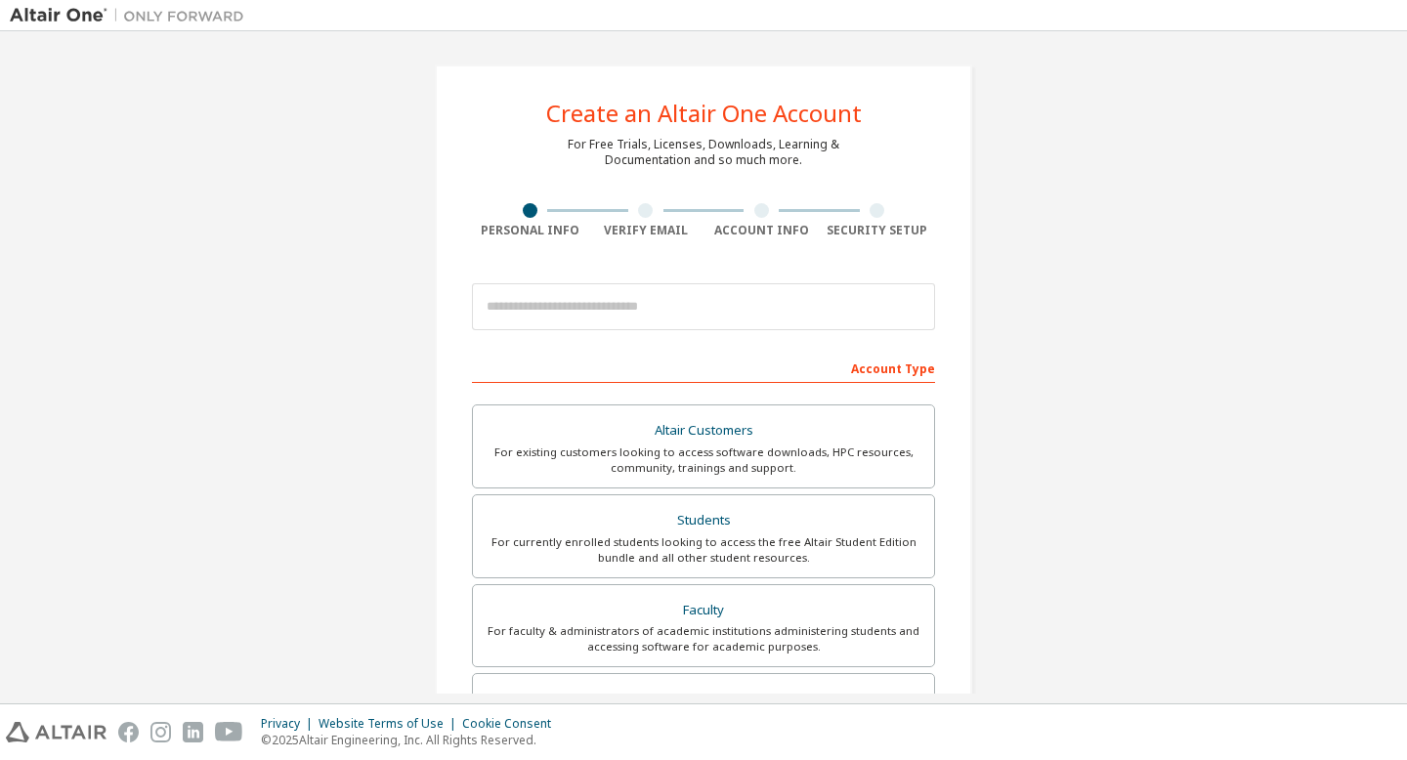  Describe the element at coordinates (703, 611) in the screenshot. I see `div: Faculty` at that location.